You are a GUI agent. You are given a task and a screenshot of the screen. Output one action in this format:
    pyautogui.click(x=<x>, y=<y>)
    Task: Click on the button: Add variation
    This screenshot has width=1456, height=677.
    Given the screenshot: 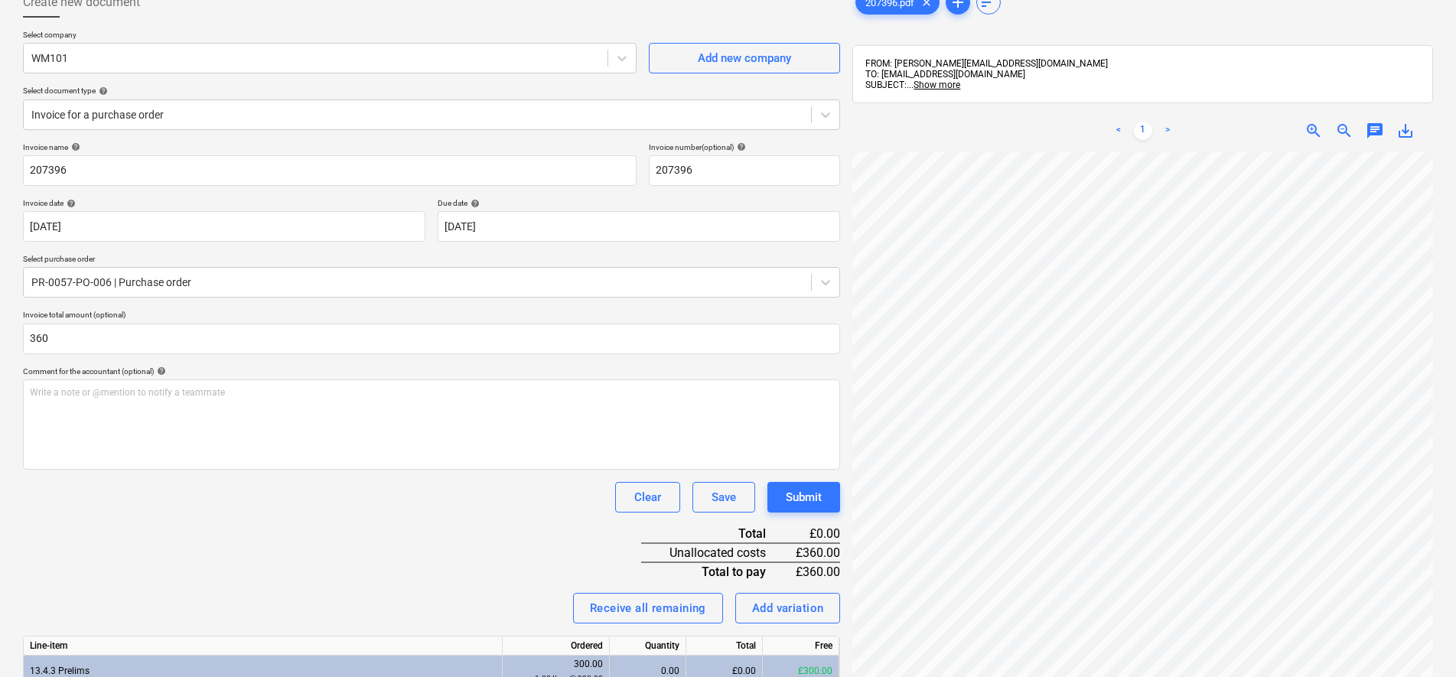 What is the action you would take?
    pyautogui.click(x=788, y=608)
    